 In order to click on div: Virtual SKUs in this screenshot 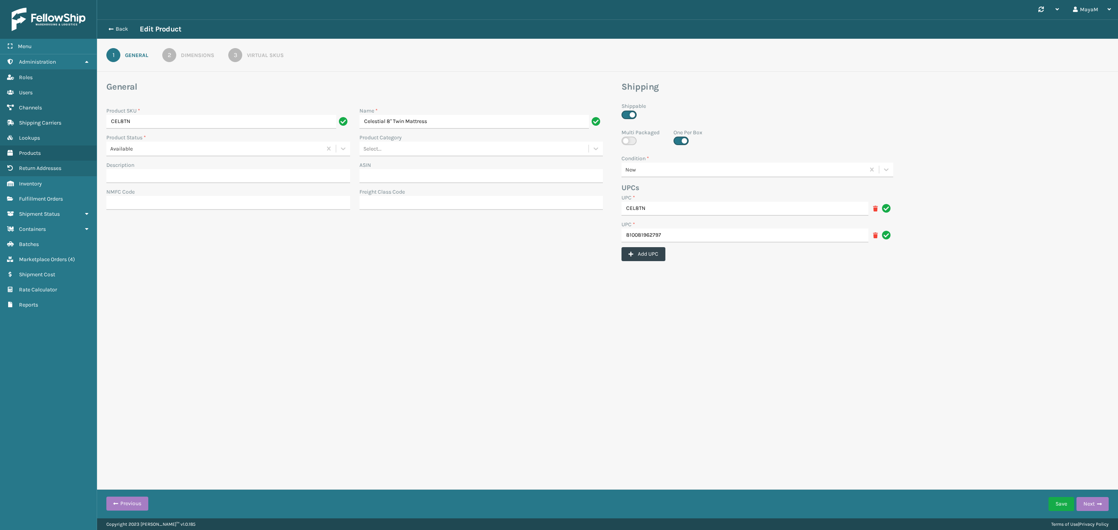, I will do `click(265, 55)`.